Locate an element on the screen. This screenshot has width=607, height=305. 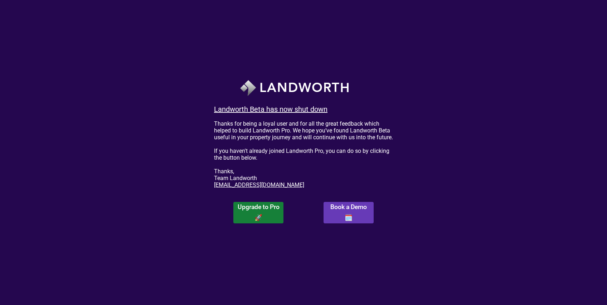
span: Book a Demo 🗓️ is located at coordinates (348, 212).